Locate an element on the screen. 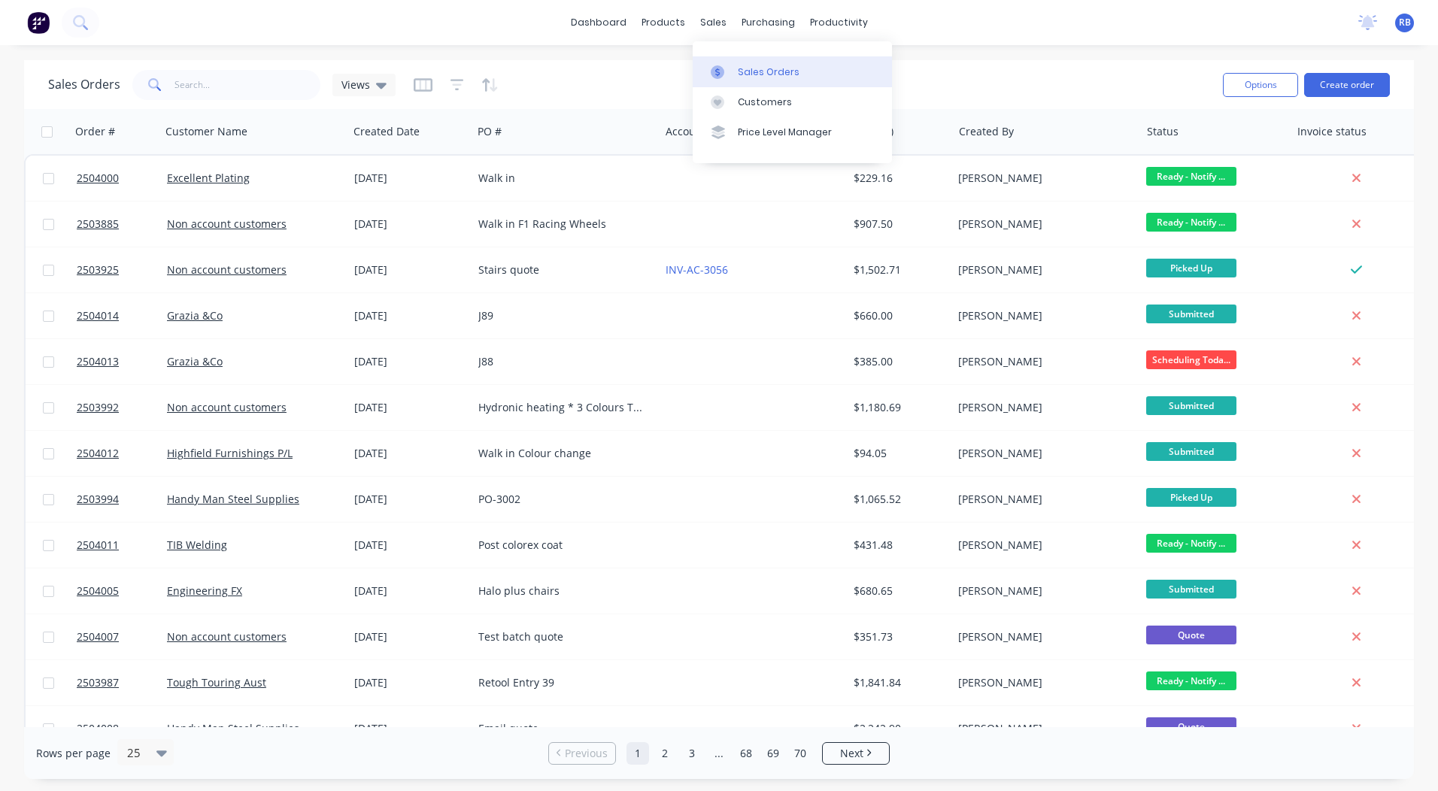 The width and height of the screenshot is (1438, 791). div: Created Date is located at coordinates (387, 132).